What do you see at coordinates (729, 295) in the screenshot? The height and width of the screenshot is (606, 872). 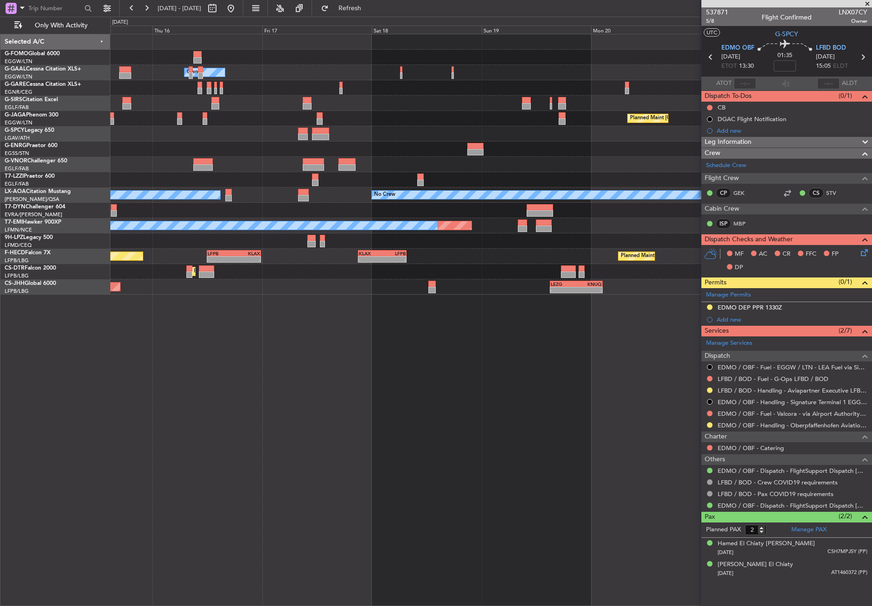 I see `a: Manage Permits` at bounding box center [729, 295].